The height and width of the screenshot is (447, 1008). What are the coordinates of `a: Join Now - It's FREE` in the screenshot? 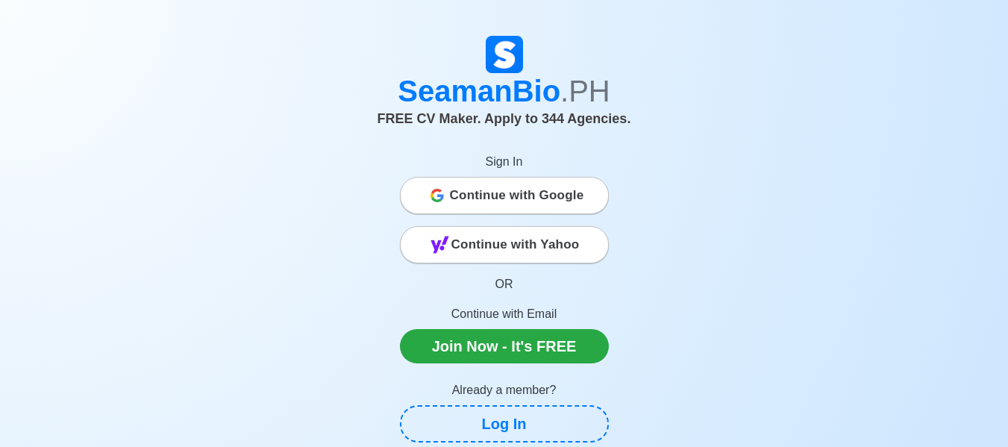 It's located at (504, 346).